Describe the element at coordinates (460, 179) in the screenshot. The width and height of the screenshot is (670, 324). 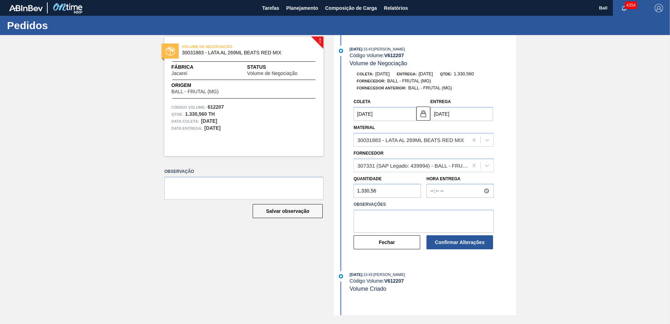
I see `label: Hora Entrega` at that location.